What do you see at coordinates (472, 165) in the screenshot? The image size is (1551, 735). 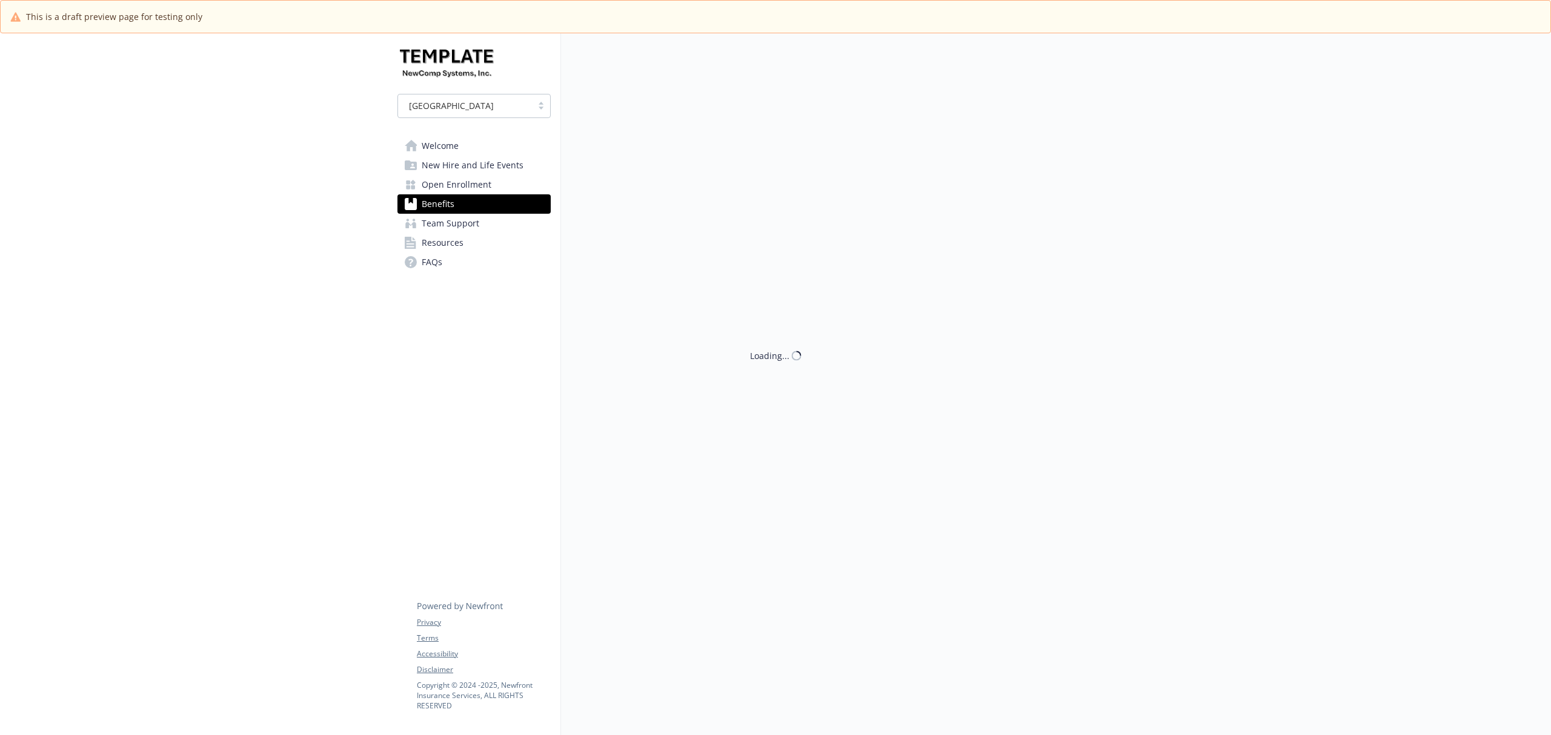 I see `span: New Hire and Life Events` at bounding box center [472, 165].